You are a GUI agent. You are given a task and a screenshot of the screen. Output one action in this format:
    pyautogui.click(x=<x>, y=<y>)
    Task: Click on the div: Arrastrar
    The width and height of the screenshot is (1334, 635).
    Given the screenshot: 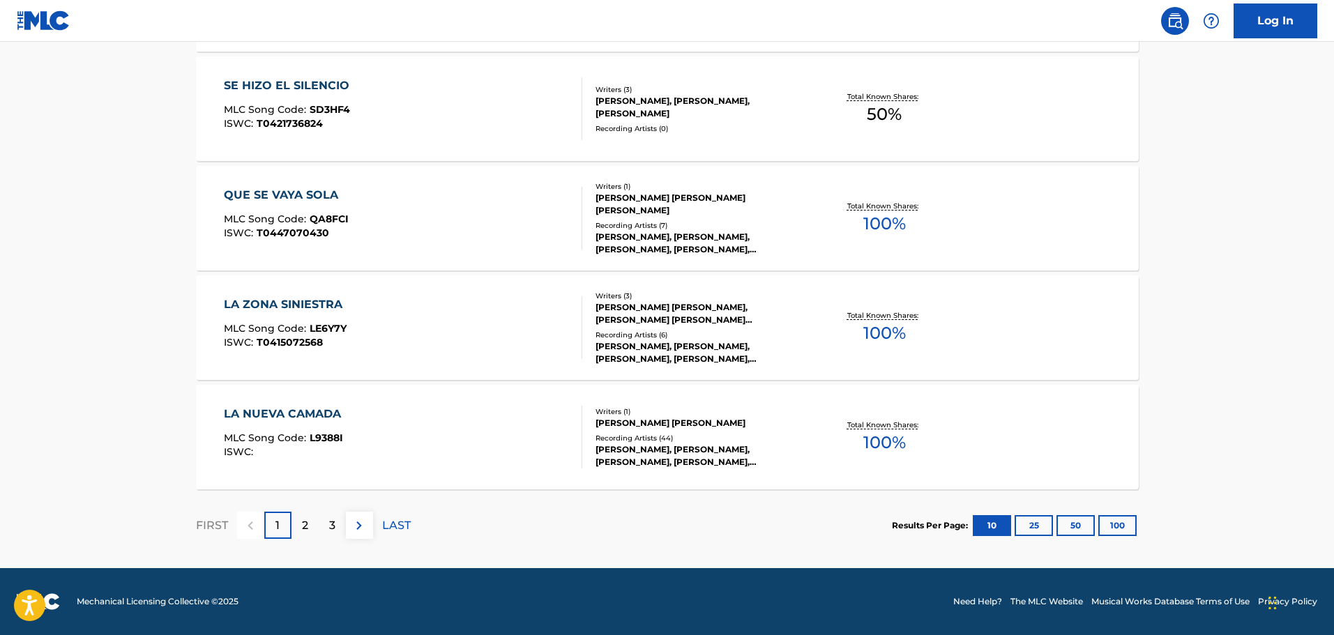 What is the action you would take?
    pyautogui.click(x=1272, y=603)
    